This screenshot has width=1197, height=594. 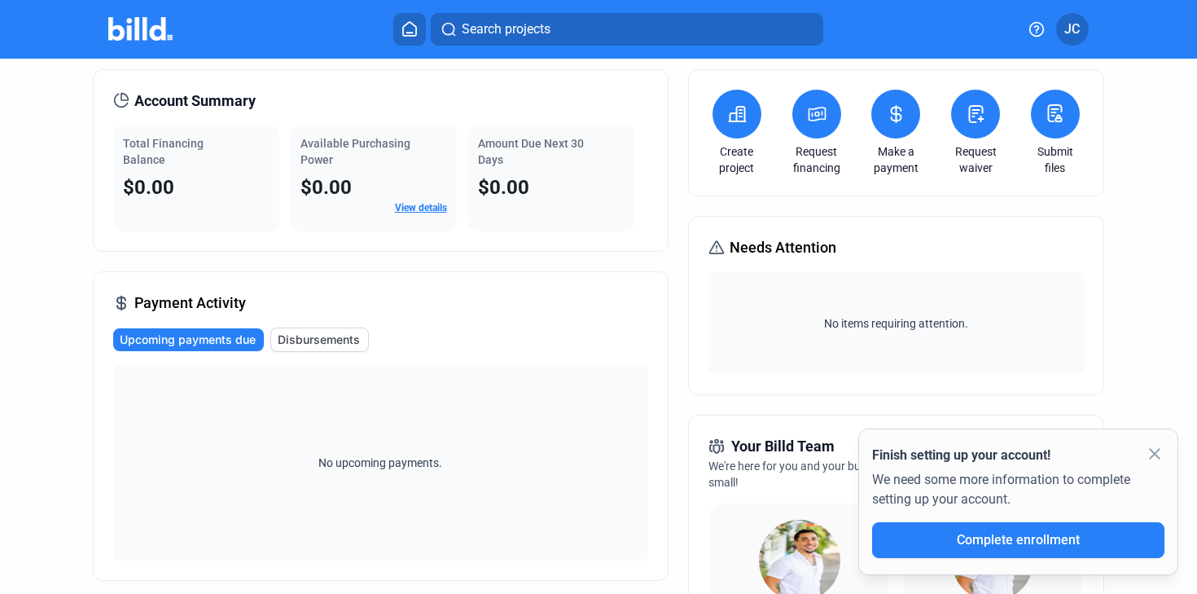 I want to click on a: Create project, so click(x=737, y=160).